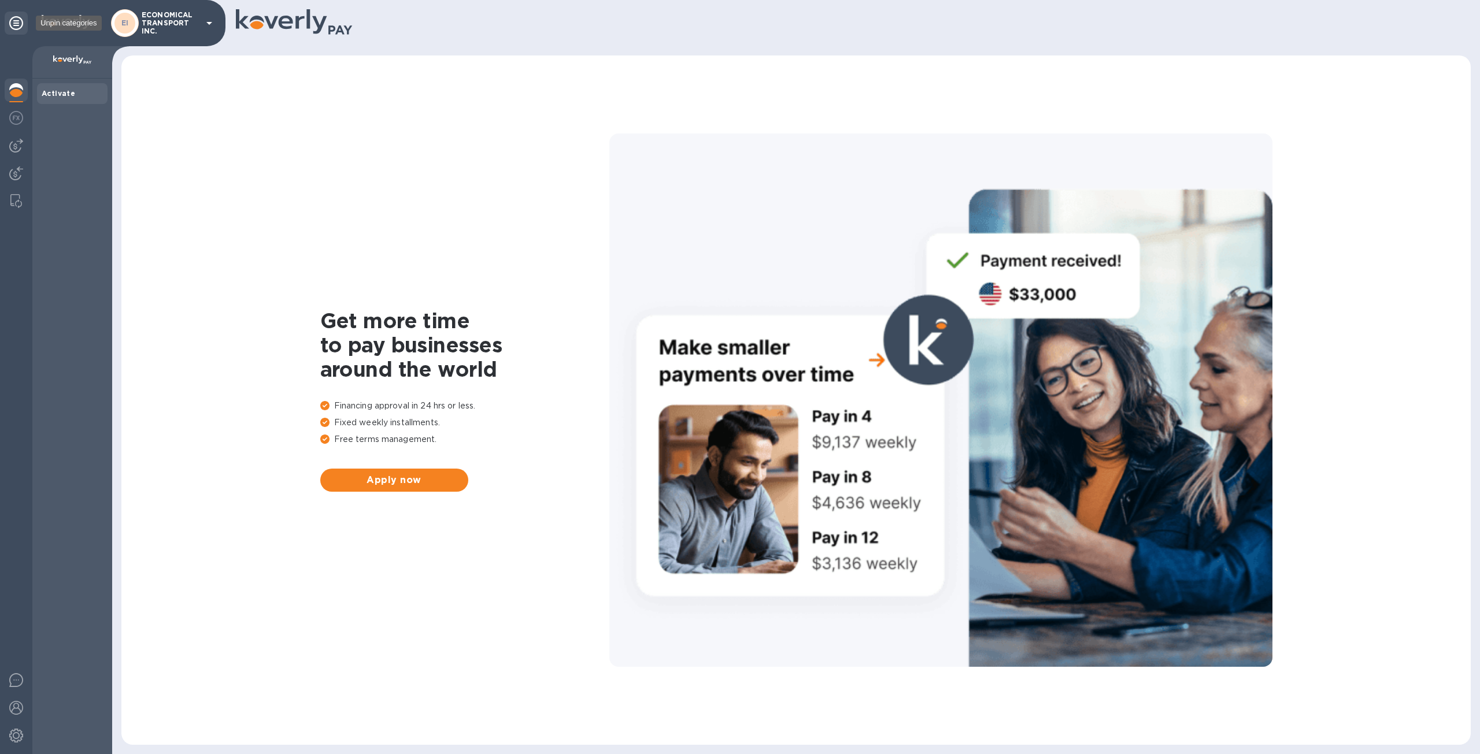 This screenshot has width=1480, height=754. Describe the element at coordinates (66, 22) in the screenshot. I see `img: Logo` at that location.